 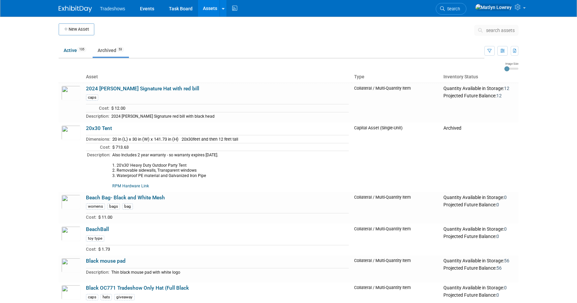 What do you see at coordinates (222, 248) in the screenshot?
I see `td: $ 1.73` at bounding box center [222, 248].